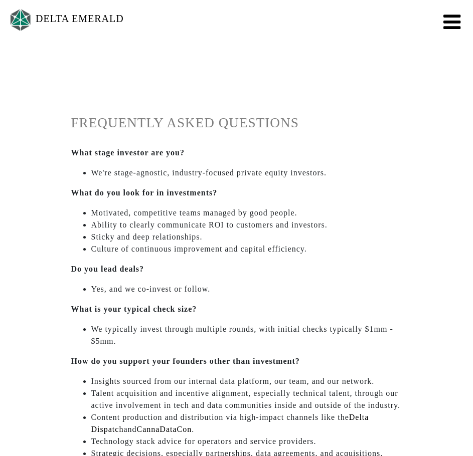  Describe the element at coordinates (247, 173) in the screenshot. I see `li: We're stage-agnostic, industry-focused private equity investors.` at that location.